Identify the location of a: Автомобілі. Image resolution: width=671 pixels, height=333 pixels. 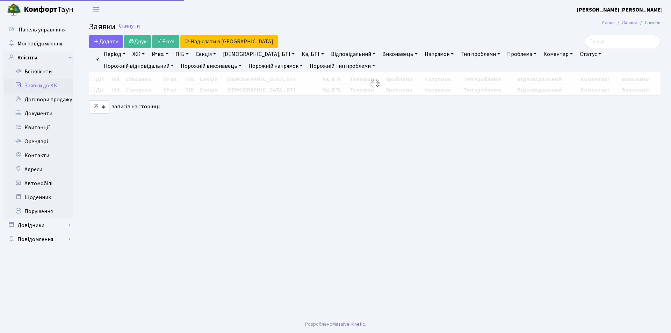
(38, 184).